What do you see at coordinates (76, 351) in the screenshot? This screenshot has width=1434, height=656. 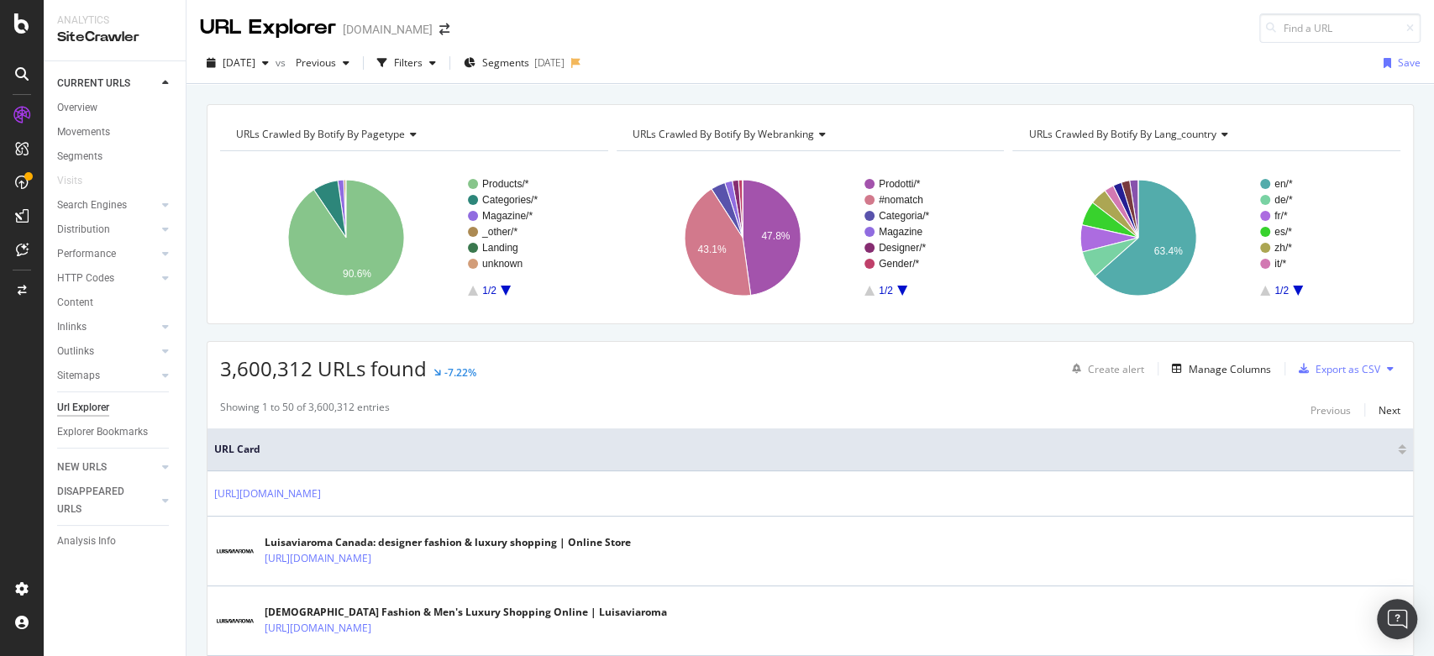 I see `div: Outlinks` at bounding box center [76, 351].